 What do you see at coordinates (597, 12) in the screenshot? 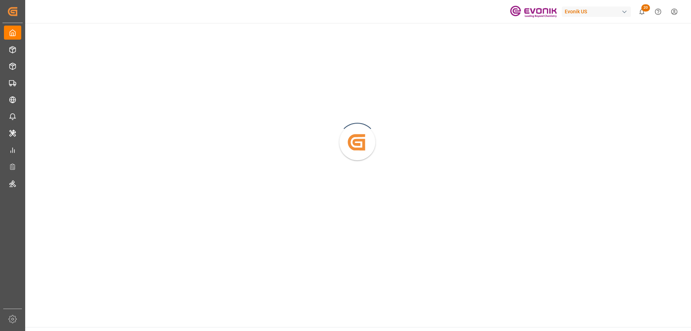
I see `div: Evonik US` at bounding box center [597, 12].